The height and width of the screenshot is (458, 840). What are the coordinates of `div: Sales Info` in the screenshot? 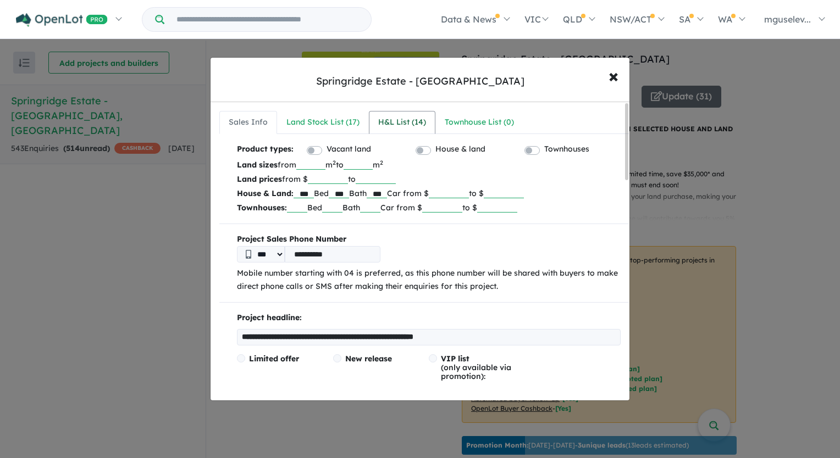 It's located at (248, 123).